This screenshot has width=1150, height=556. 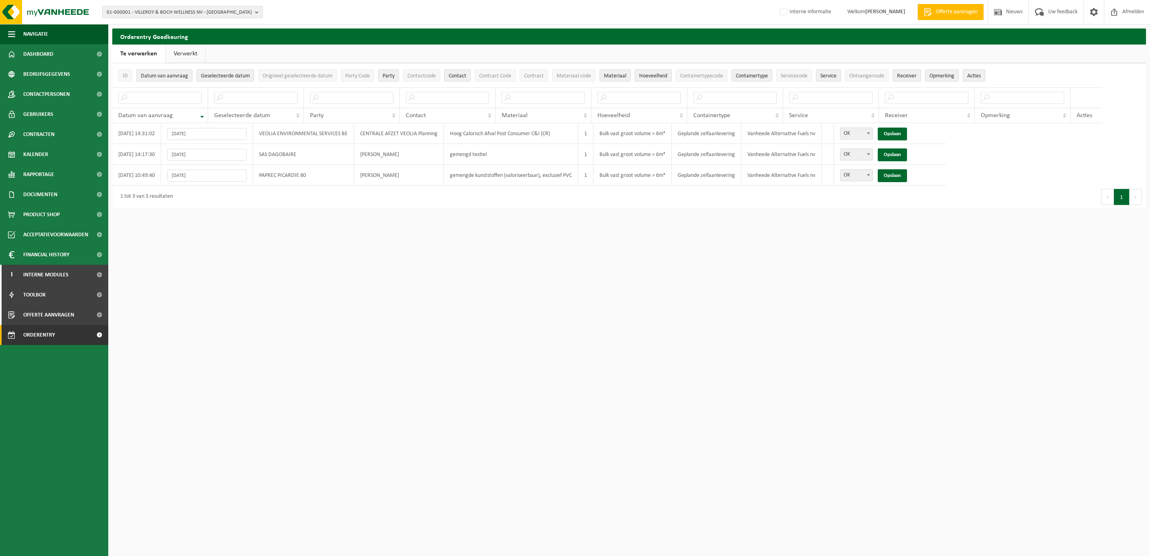 I want to click on button: Acties, so click(x=974, y=75).